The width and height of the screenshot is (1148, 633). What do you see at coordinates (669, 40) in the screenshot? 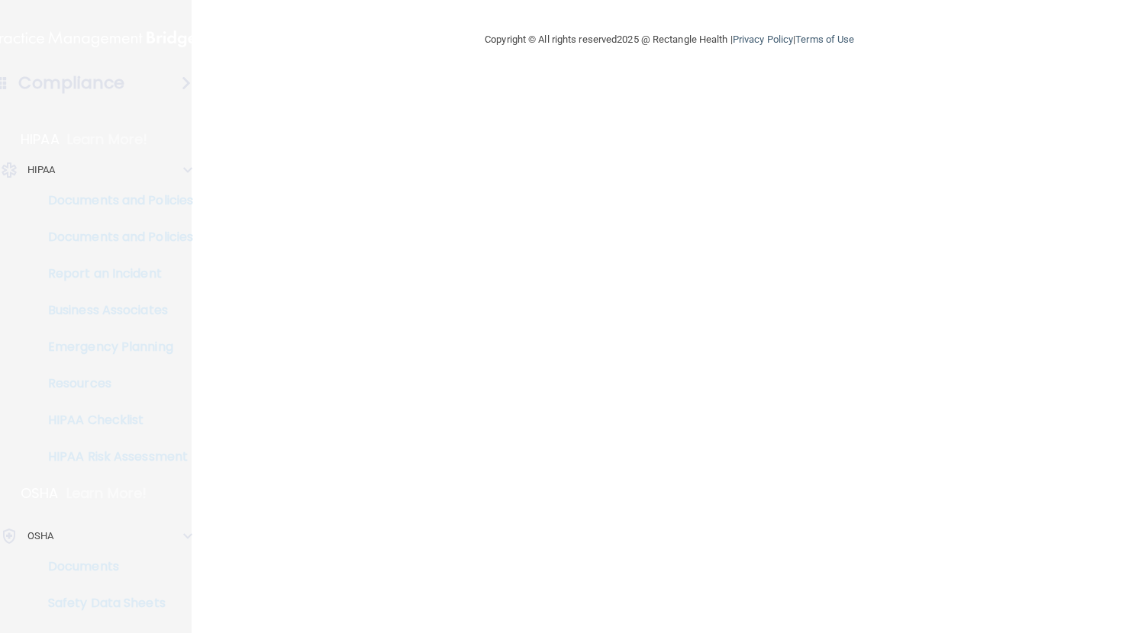
I see `div: Copyright © All rights reserved 2025 @ Rectangle Health | |` at bounding box center [669, 40].